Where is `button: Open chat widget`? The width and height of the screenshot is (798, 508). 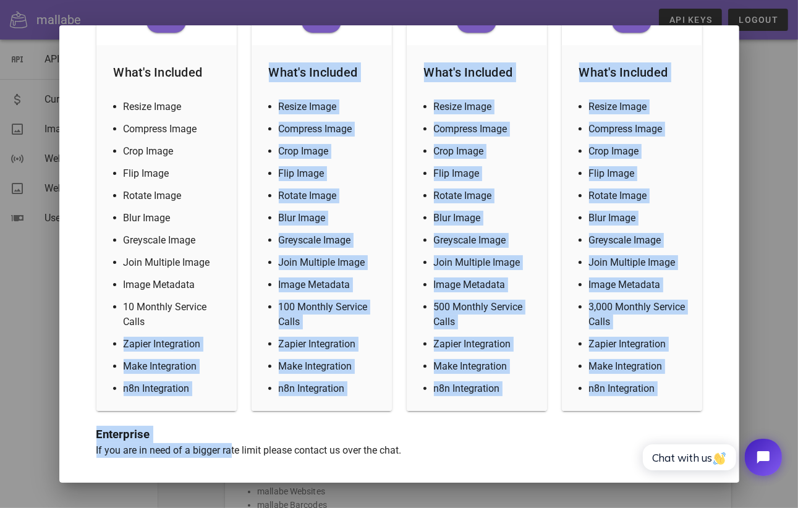
button: Open chat widget is located at coordinates (134, 29).